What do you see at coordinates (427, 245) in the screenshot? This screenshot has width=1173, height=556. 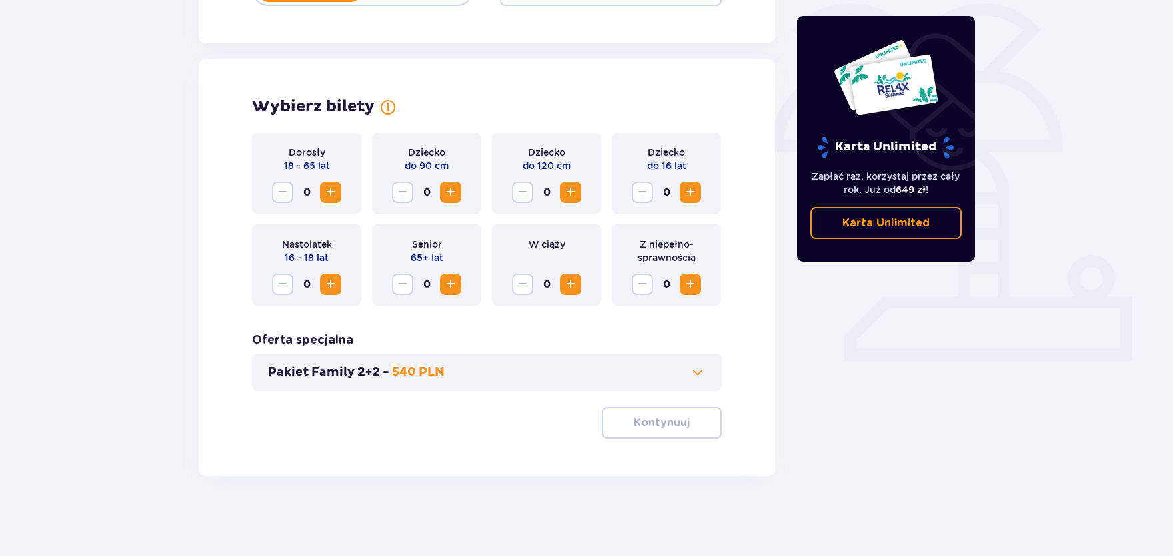 I see `p: Senior` at bounding box center [427, 245].